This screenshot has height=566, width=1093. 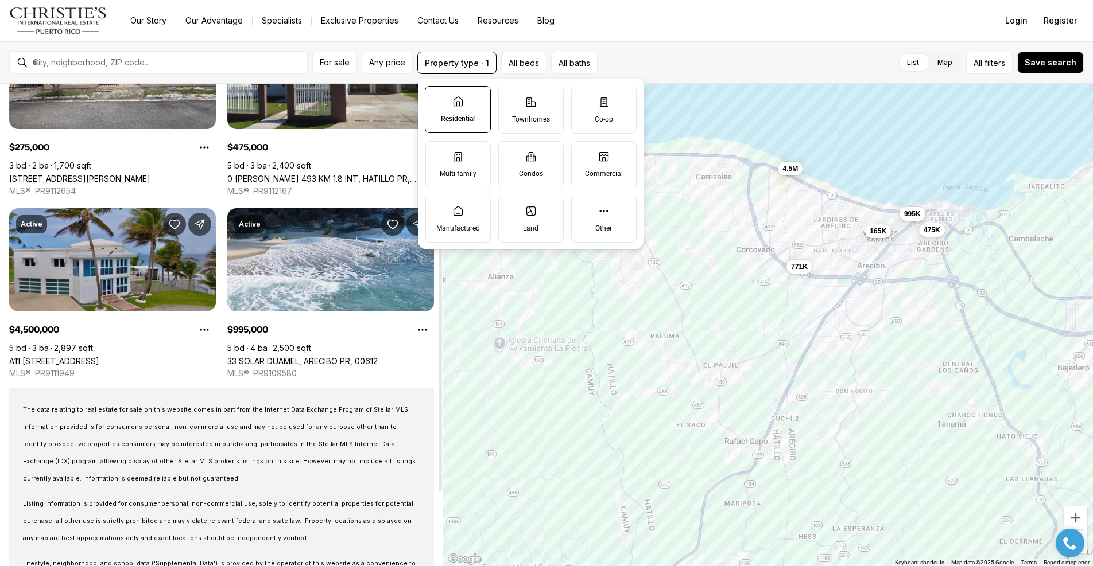 What do you see at coordinates (574, 63) in the screenshot?
I see `button: All baths` at bounding box center [574, 63].